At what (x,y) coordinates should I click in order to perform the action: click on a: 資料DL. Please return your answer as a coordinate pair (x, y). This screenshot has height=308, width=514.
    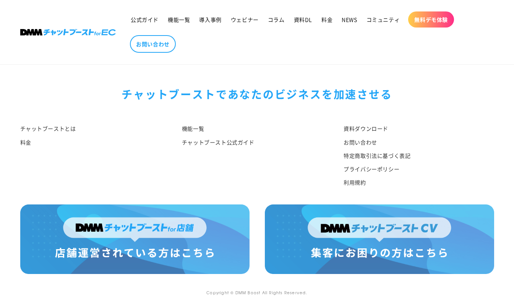
    Looking at the image, I should click on (303, 19).